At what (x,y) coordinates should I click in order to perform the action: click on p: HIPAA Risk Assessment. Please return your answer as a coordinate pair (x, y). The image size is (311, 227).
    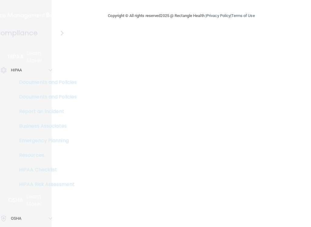
    Looking at the image, I should click on (45, 184).